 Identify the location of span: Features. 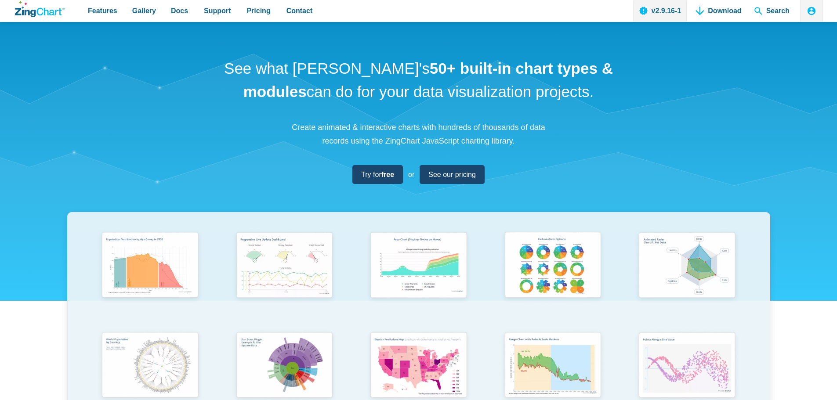
(102, 11).